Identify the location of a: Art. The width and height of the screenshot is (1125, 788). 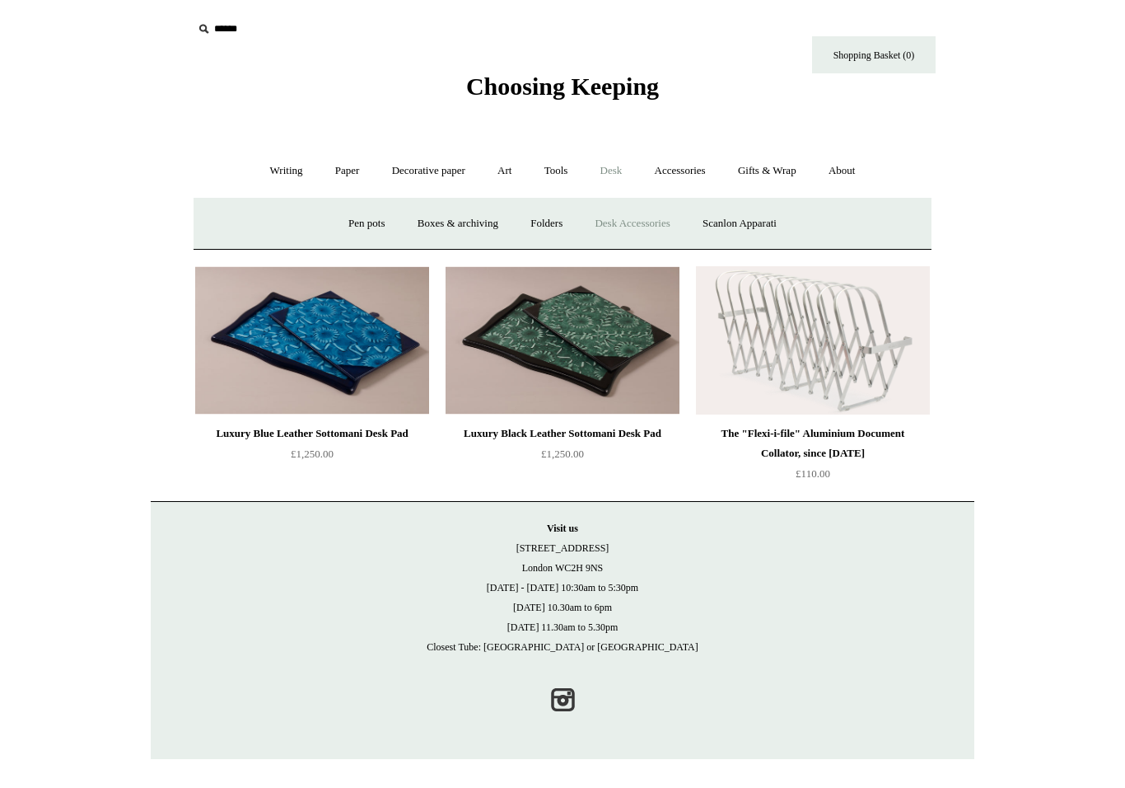
(504, 171).